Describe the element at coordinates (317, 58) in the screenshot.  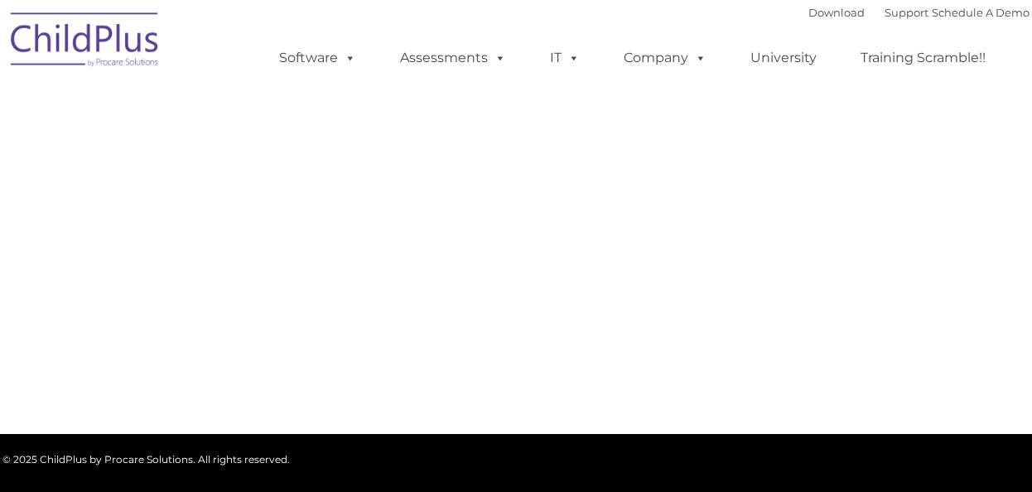
I see `a: Software` at that location.